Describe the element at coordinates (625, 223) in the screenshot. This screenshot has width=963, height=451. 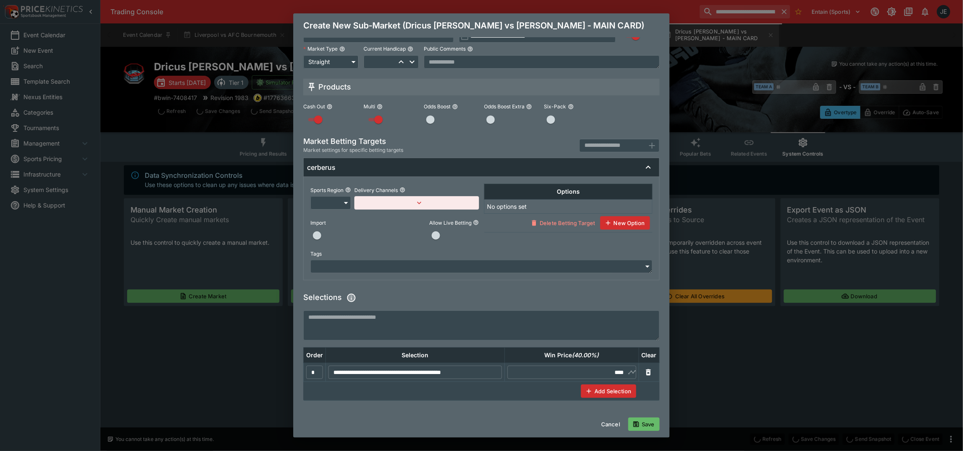
I see `button: New Option` at that location.